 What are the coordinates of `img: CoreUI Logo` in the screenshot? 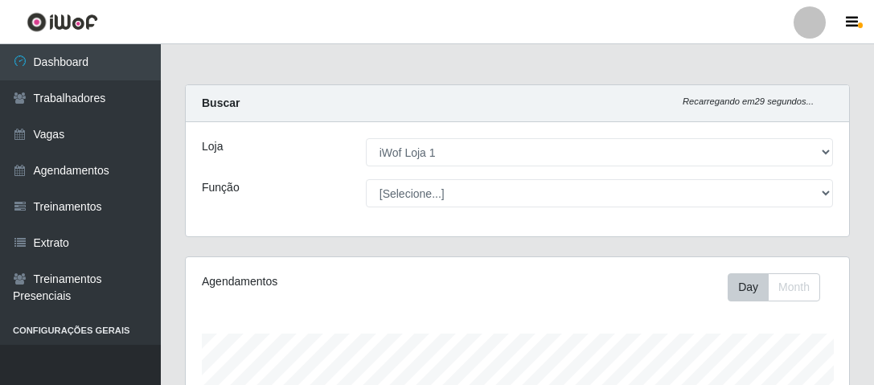 It's located at (62, 22).